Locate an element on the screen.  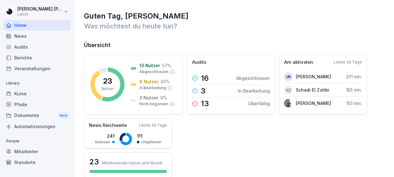
p: People is located at coordinates (37, 141).